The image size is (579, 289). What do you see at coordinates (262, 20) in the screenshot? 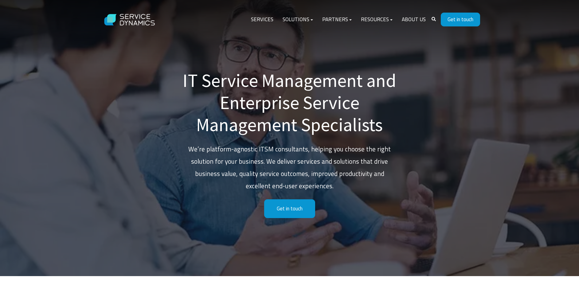
I see `a: Services` at bounding box center [262, 20].